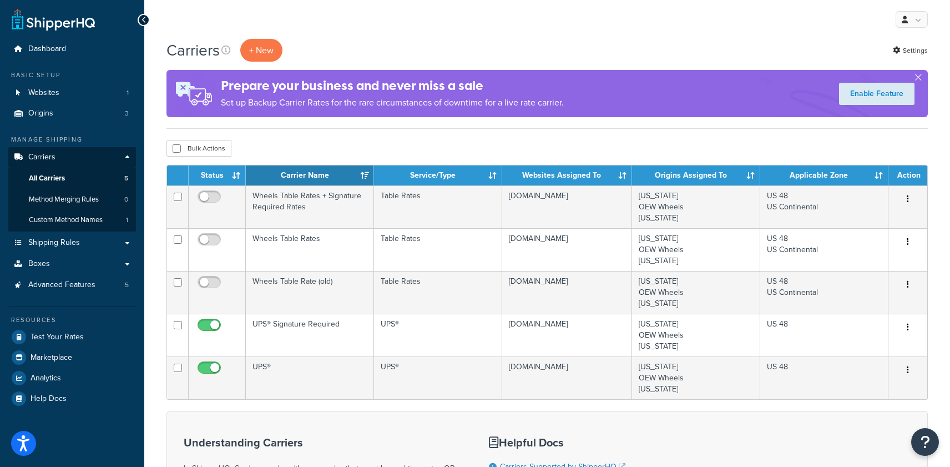 The image size is (950, 467). What do you see at coordinates (72, 178) in the screenshot?
I see `li: All Carriers` at bounding box center [72, 178].